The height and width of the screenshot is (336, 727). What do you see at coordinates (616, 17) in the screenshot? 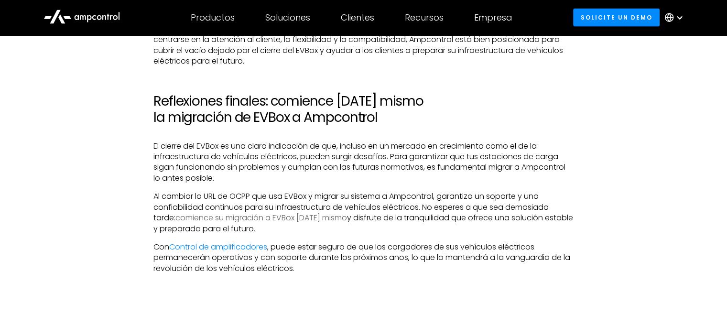
I see `a: Solicite un demo` at bounding box center [616, 17].